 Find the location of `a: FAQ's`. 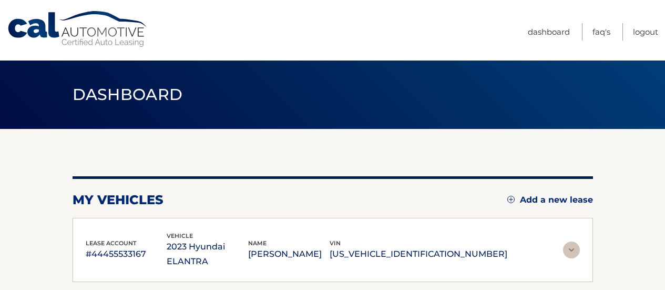

a: FAQ's is located at coordinates (602, 32).